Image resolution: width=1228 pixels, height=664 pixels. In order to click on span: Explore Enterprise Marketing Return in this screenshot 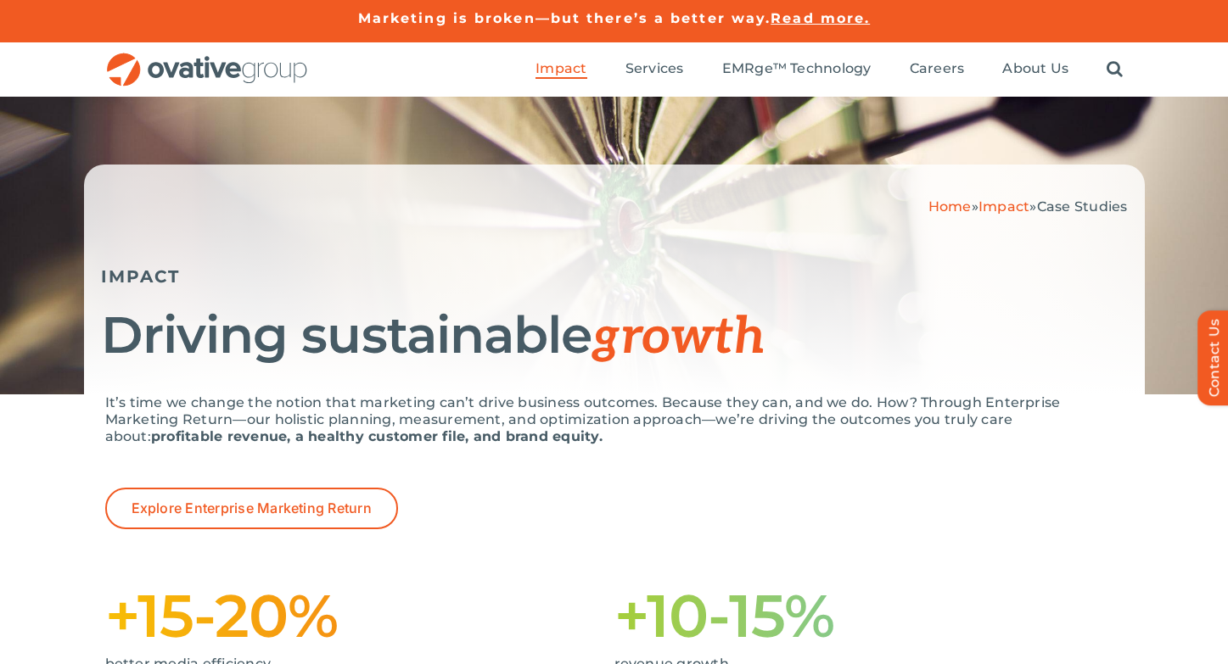, I will do `click(251, 508)`.